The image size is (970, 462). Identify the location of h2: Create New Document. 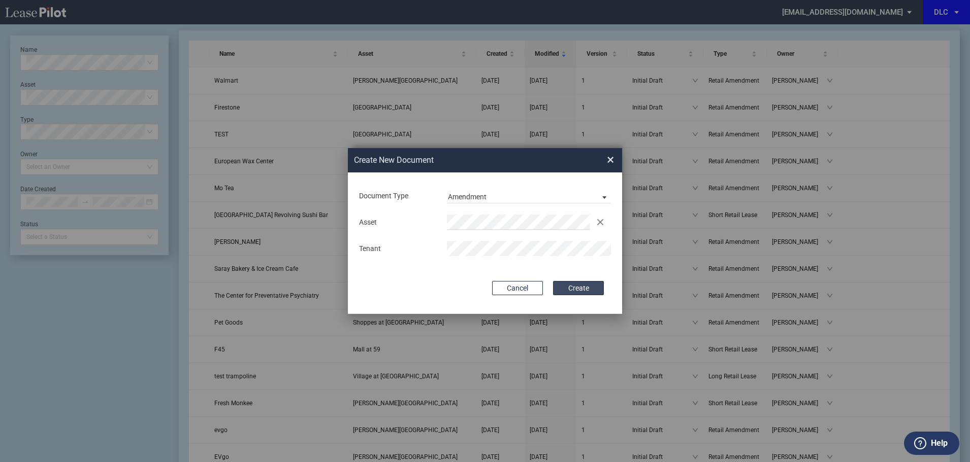
(462, 160).